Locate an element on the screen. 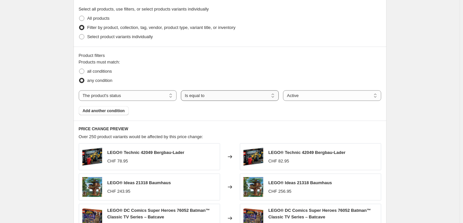 The image size is (463, 223). span: any condition is located at coordinates (100, 80).